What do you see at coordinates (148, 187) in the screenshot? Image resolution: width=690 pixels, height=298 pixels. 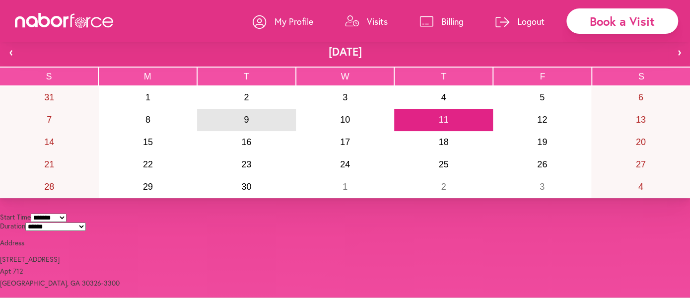 I see `abbr: September 29, 2025` at bounding box center [148, 187].